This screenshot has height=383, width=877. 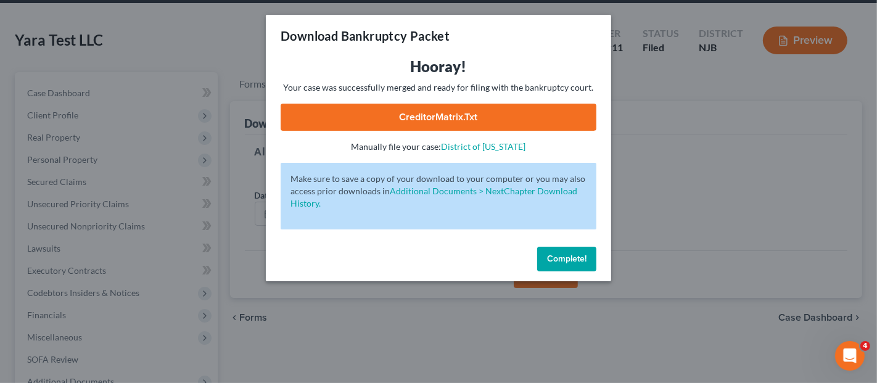 I want to click on span: 4, so click(x=865, y=346).